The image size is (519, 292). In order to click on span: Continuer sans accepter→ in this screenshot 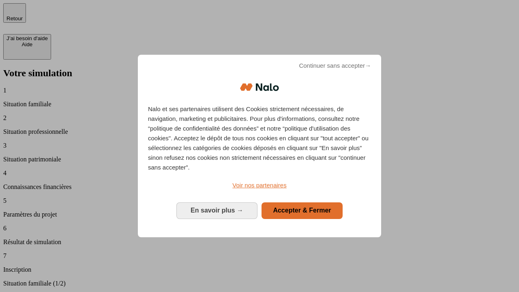, I will do `click(335, 66)`.